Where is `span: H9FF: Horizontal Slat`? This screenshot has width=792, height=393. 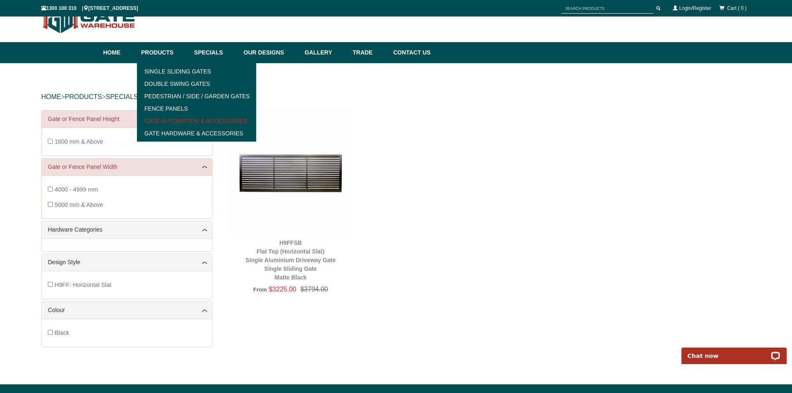 span: H9FF: Horizontal Slat is located at coordinates (83, 285).